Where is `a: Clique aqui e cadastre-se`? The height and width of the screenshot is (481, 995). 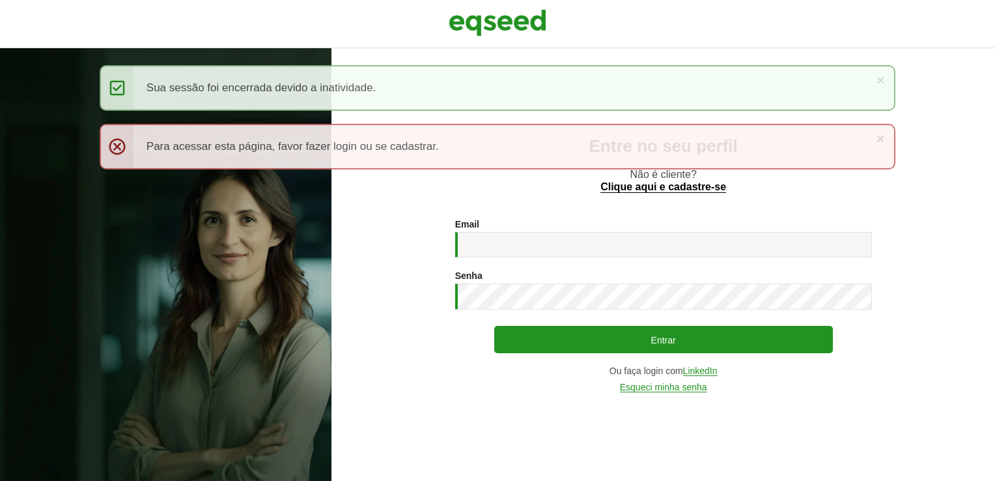
a: Clique aqui e cadastre-se is located at coordinates (663, 187).